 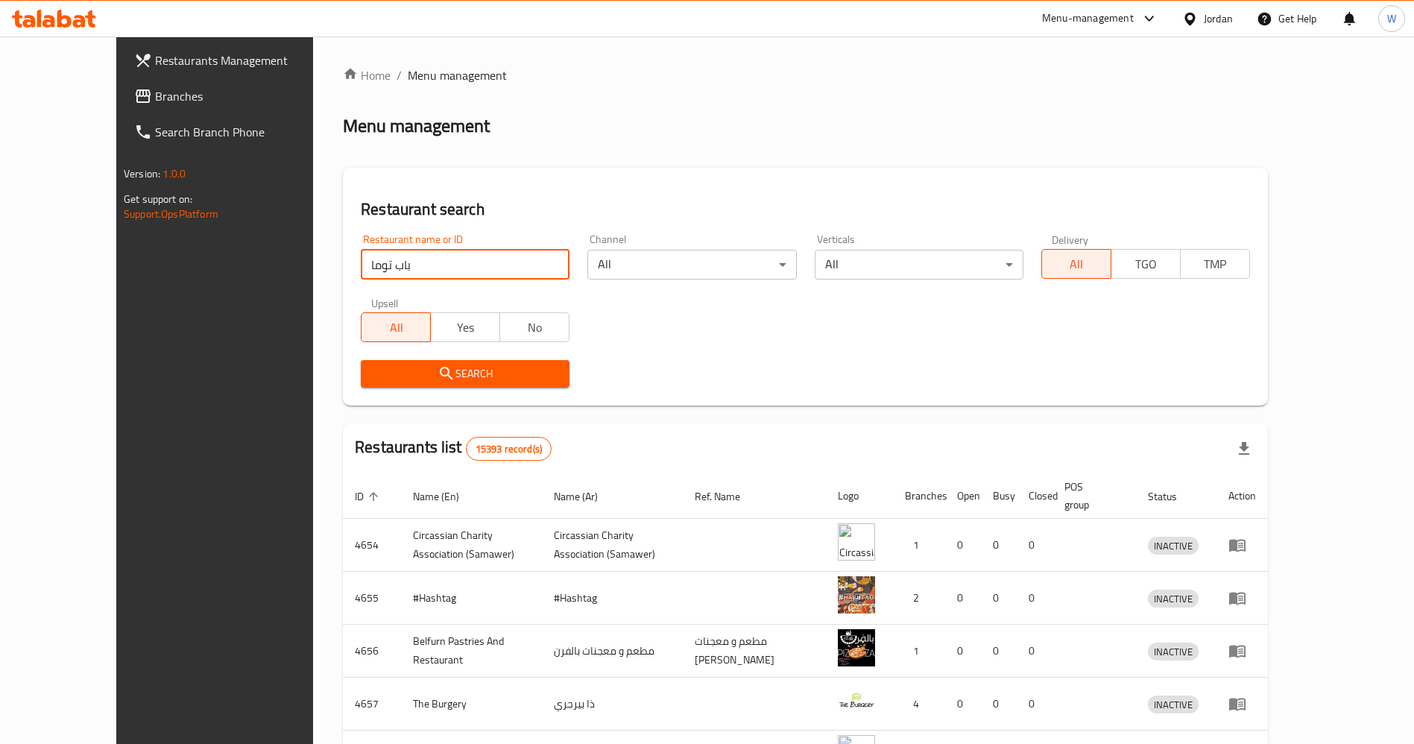 What do you see at coordinates (1146, 264) in the screenshot?
I see `span: TGO` at bounding box center [1146, 264].